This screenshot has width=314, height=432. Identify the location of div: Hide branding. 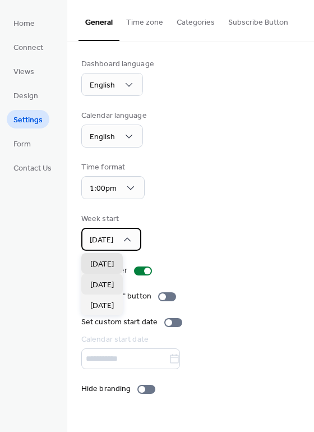
(106, 389).